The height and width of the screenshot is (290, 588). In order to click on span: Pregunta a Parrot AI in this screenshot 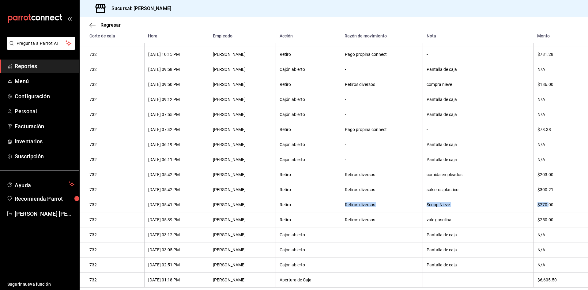, I will do `click(41, 43)`.